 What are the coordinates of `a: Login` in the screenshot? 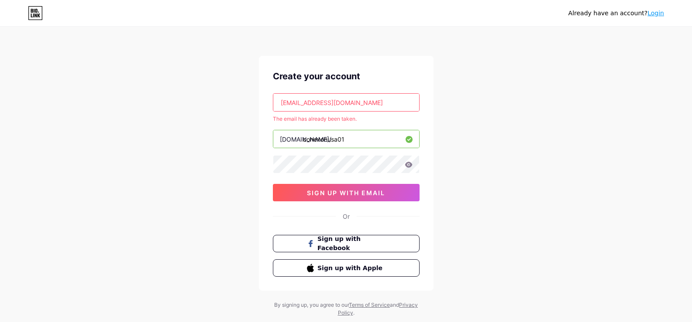 It's located at (655, 13).